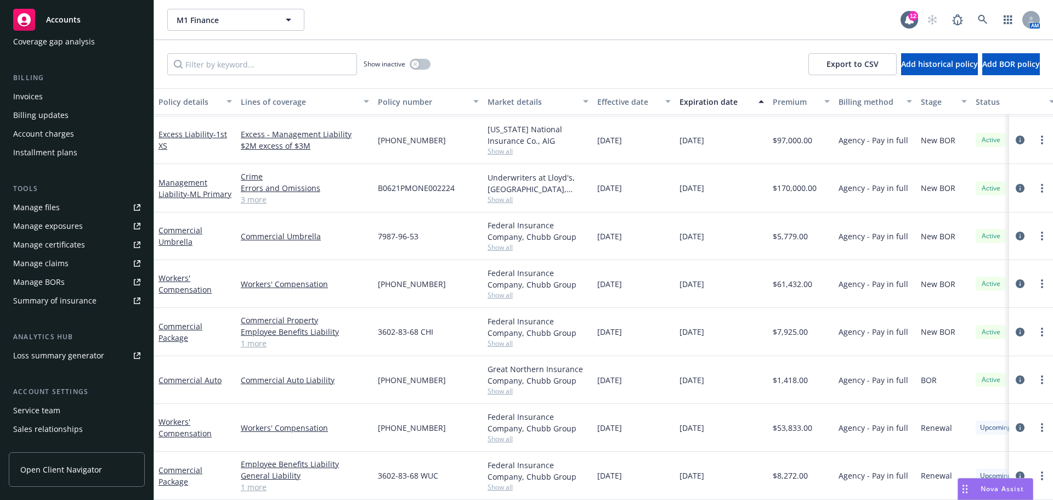  Describe the element at coordinates (45, 153) in the screenshot. I see `div: Installment plans` at that location.